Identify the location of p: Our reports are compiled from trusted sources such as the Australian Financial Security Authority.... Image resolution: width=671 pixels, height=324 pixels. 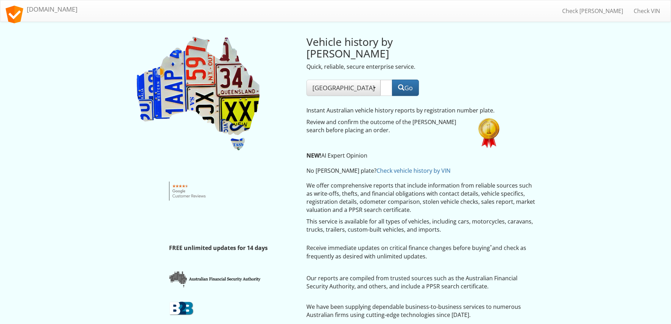
(421, 282).